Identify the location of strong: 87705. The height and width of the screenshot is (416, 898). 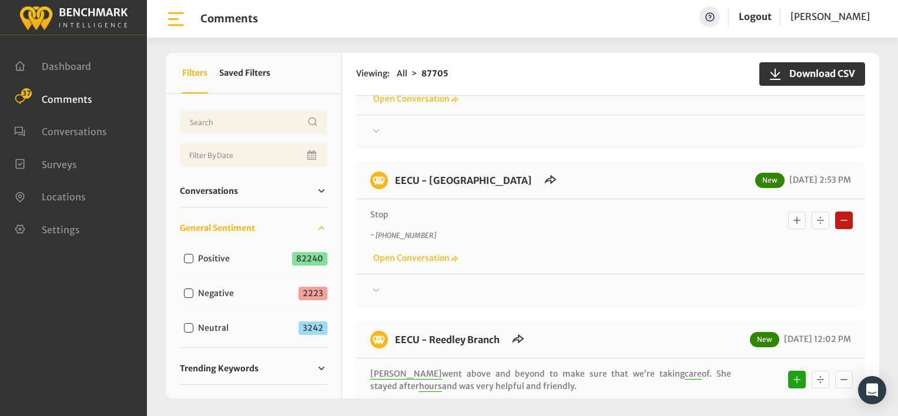
(435, 73).